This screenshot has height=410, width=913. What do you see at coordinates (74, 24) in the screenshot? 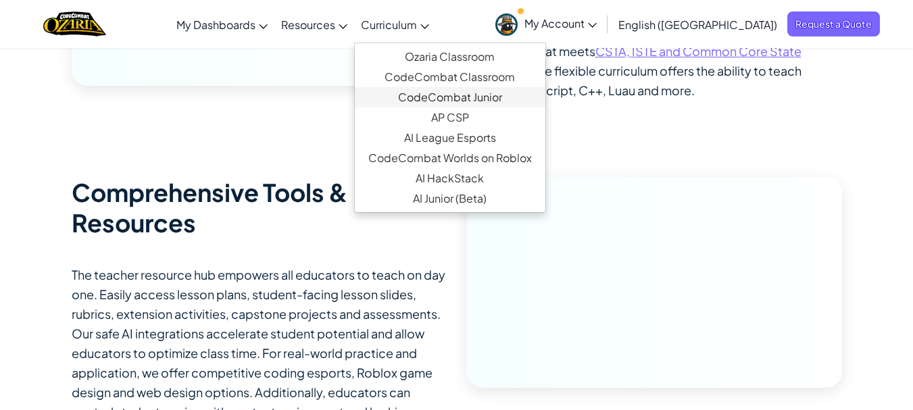
I see `a: Ozaria by CodeCombat logo` at bounding box center [74, 24].